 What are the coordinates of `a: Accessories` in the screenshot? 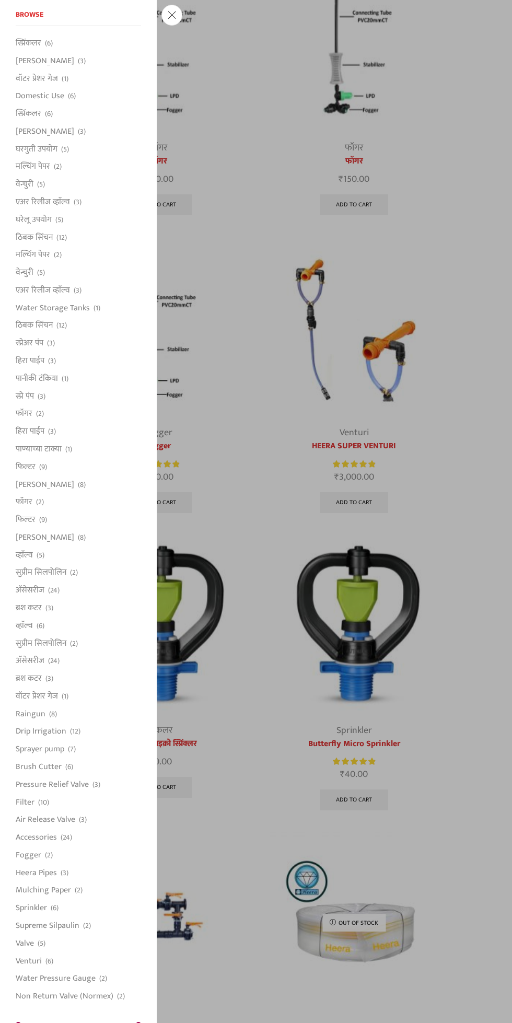 It's located at (36, 838).